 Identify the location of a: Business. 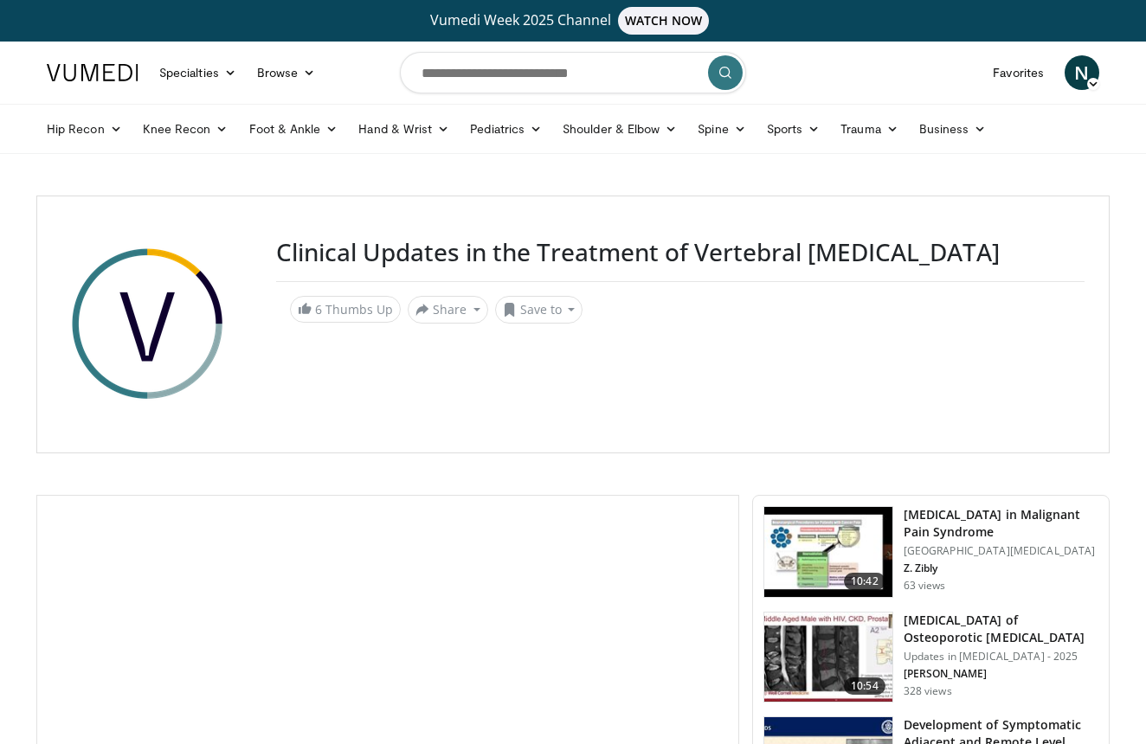
(953, 129).